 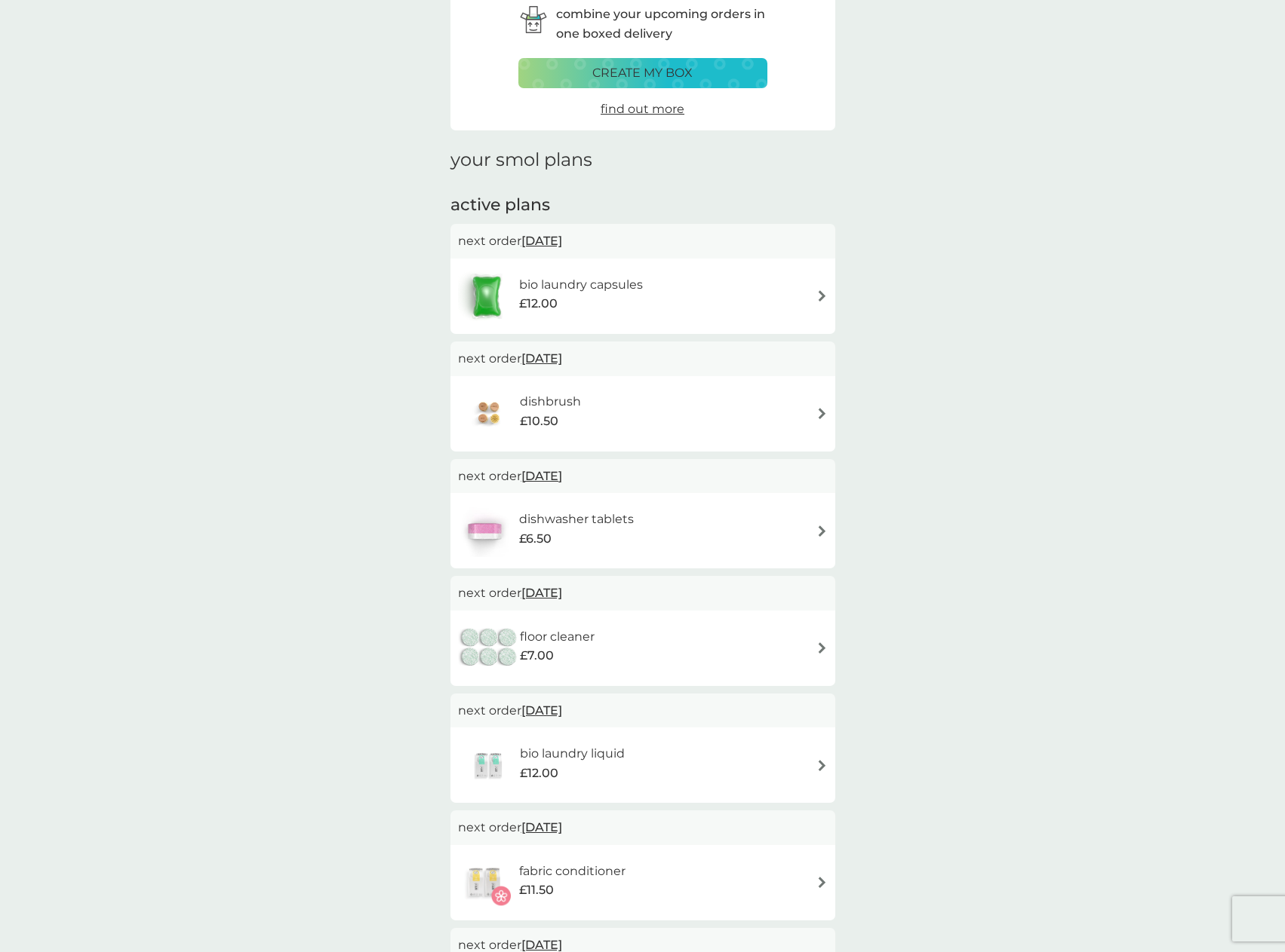 What do you see at coordinates (642, 74) in the screenshot?
I see `p: create my box` at bounding box center [642, 74].